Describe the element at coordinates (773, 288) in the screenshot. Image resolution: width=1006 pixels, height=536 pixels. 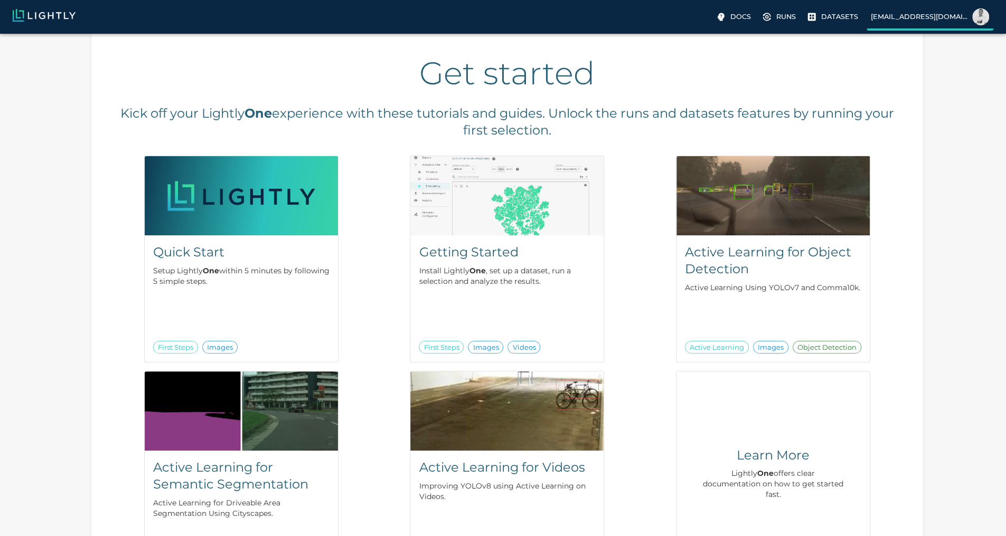
I see `p: Active Learning Using YOLOv7 and Comma10k.` at that location.